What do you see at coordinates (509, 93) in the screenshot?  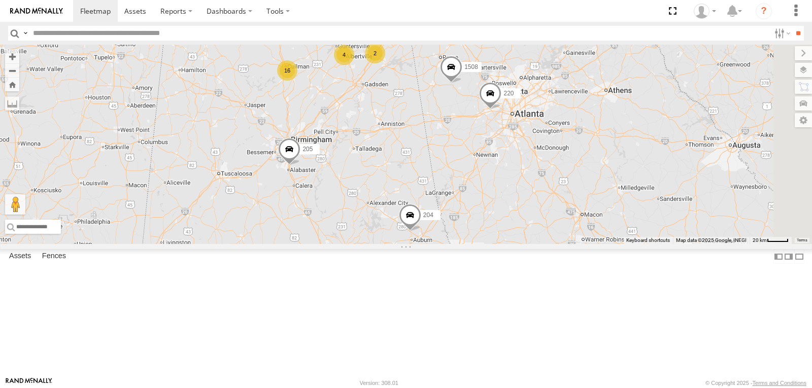 I see `span: 220` at bounding box center [509, 93].